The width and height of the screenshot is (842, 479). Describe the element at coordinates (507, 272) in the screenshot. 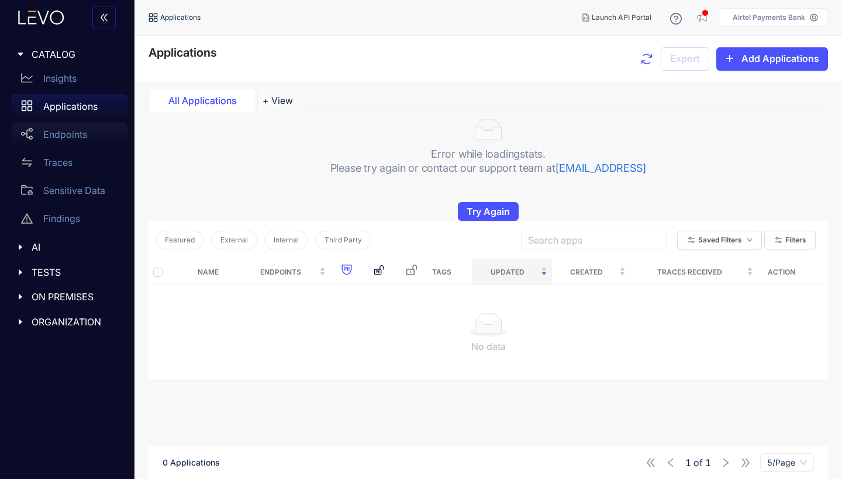

I see `span: Updated` at that location.